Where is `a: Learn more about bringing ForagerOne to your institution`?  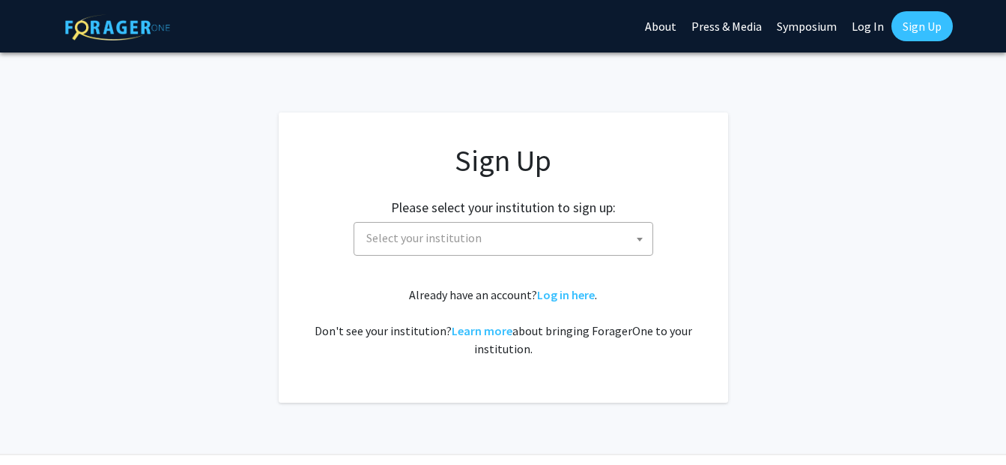 a: Learn more about bringing ForagerOne to your institution is located at coordinates (482, 330).